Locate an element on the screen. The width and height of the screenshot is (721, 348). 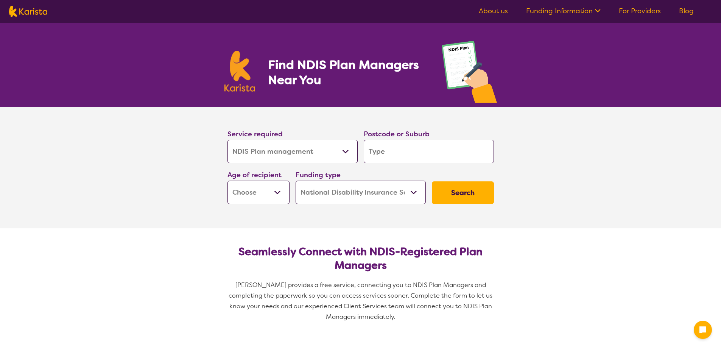
a: About us is located at coordinates (493, 11).